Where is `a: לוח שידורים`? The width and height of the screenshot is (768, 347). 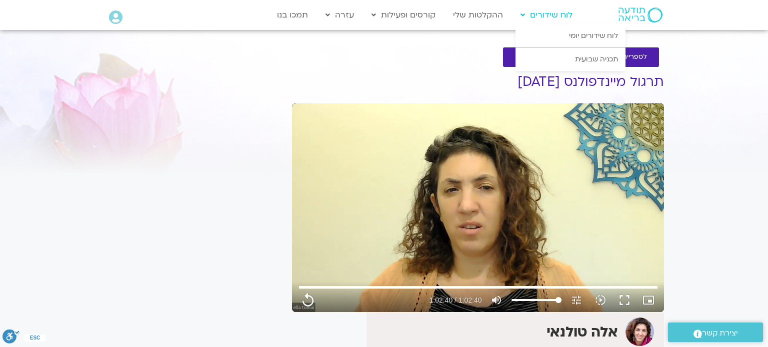
a: לוח שידורים is located at coordinates (546, 15).